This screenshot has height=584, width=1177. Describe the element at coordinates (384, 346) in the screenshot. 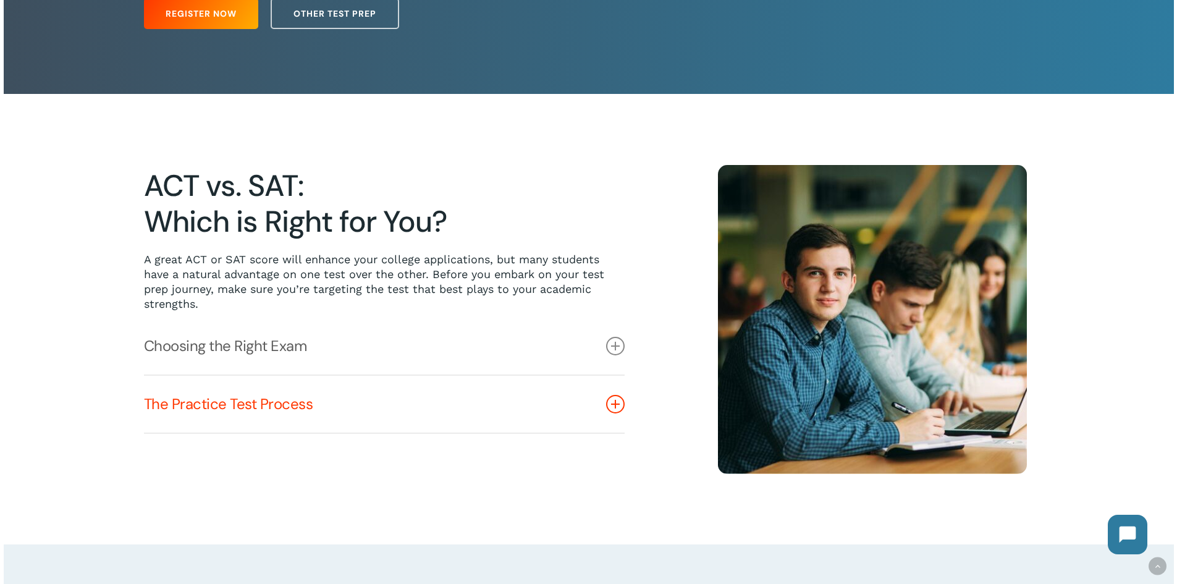

I see `a: Choosing the Right Exam` at that location.